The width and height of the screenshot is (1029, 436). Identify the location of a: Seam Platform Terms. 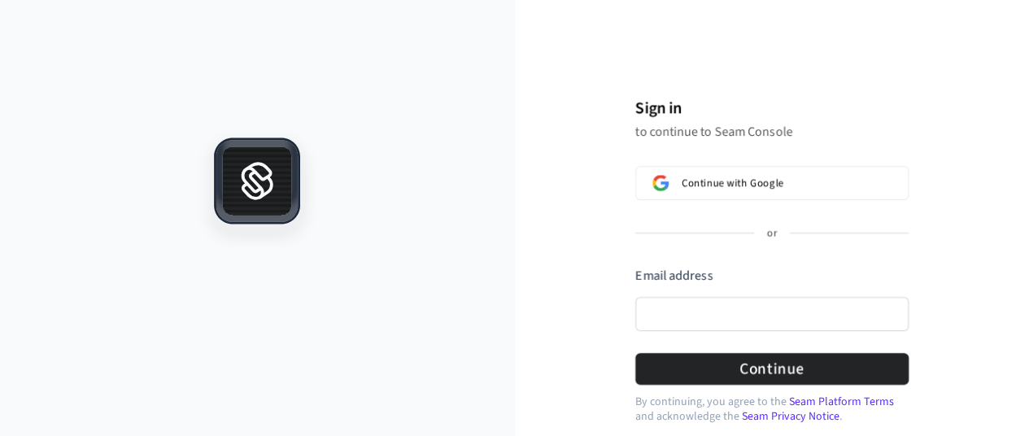
(841, 402).